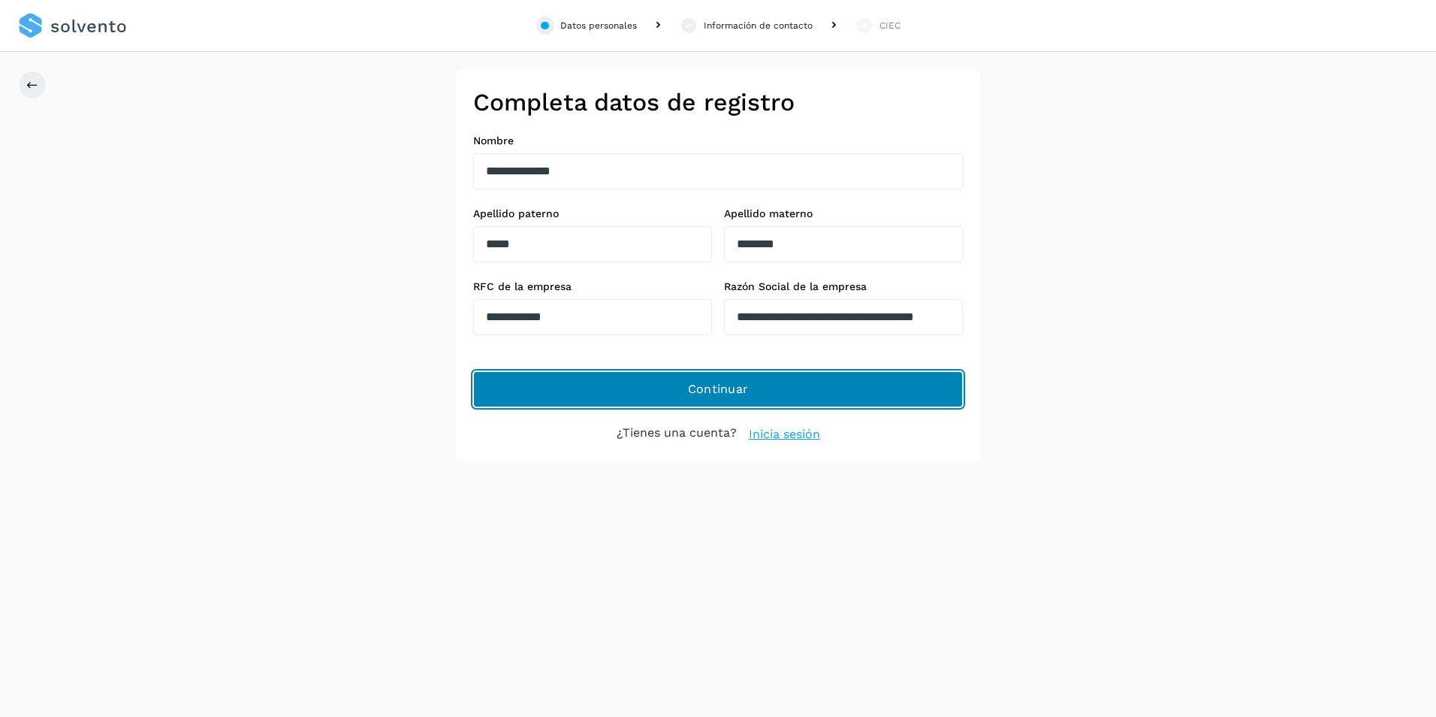 This screenshot has height=717, width=1436. Describe the element at coordinates (718, 140) in the screenshot. I see `label: Nombre` at that location.